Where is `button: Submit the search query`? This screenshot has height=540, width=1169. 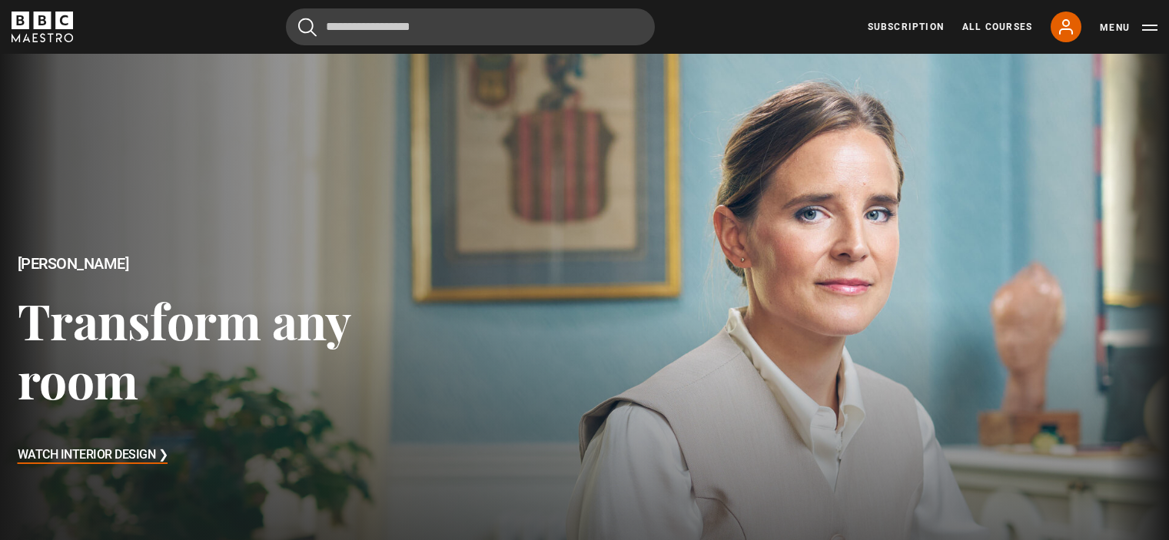
button: Submit the search query is located at coordinates (307, 27).